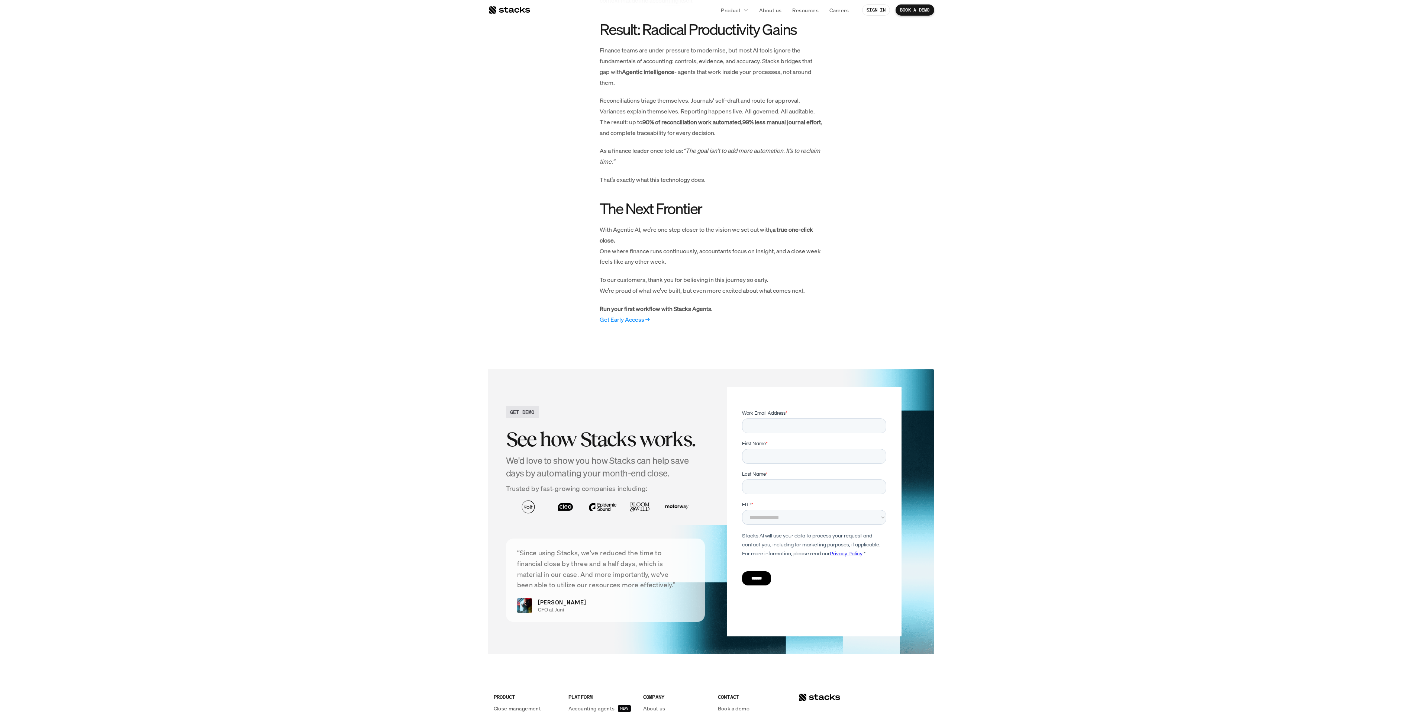 The width and height of the screenshot is (1422, 713). Describe the element at coordinates (518, 708) in the screenshot. I see `p: Close management` at that location.